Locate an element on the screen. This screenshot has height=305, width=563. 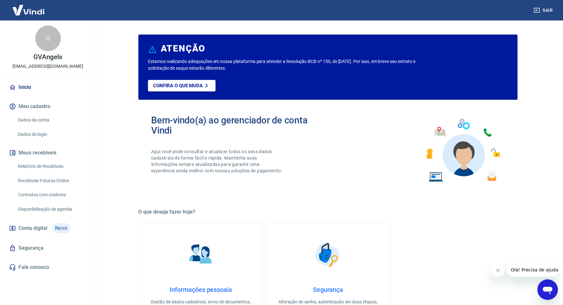
a: Dados da conta is located at coordinates (52, 120).